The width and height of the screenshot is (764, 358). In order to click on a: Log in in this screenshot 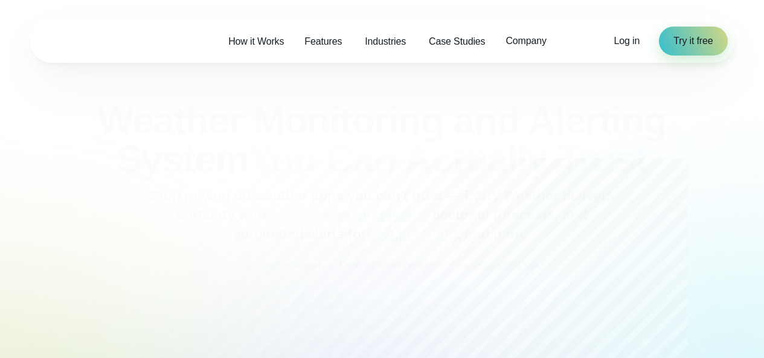, I will do `click(627, 41)`.